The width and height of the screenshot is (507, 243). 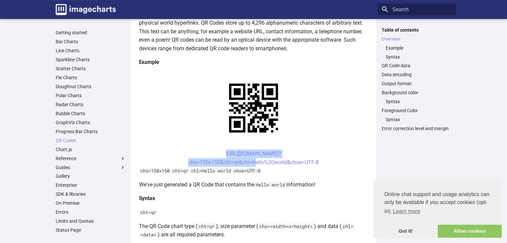 I want to click on a: Progress Bar Charts, so click(x=91, y=132).